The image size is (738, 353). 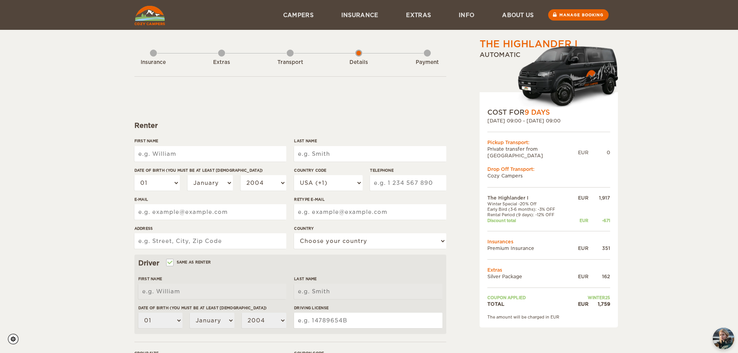 I want to click on div: Drop Off Transport:, so click(x=549, y=169).